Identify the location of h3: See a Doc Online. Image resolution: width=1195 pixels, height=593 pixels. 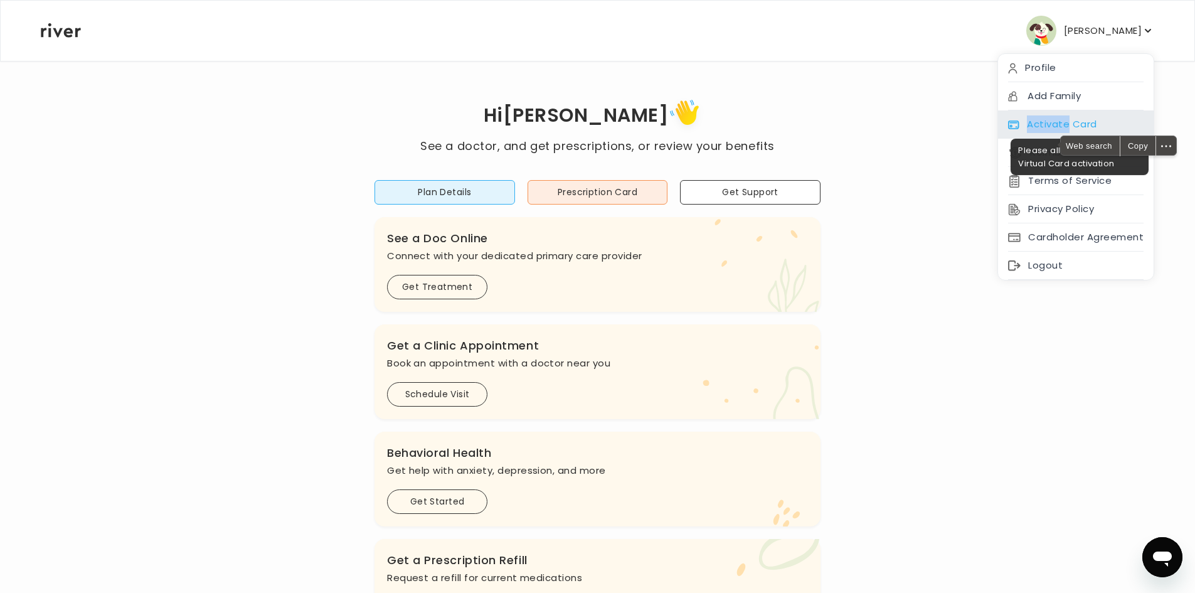
(597, 238).